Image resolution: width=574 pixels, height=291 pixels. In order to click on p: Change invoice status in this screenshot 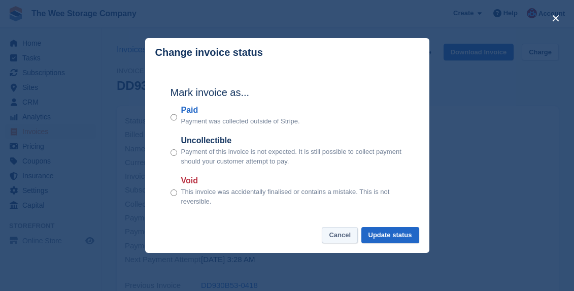, I will do `click(209, 52)`.